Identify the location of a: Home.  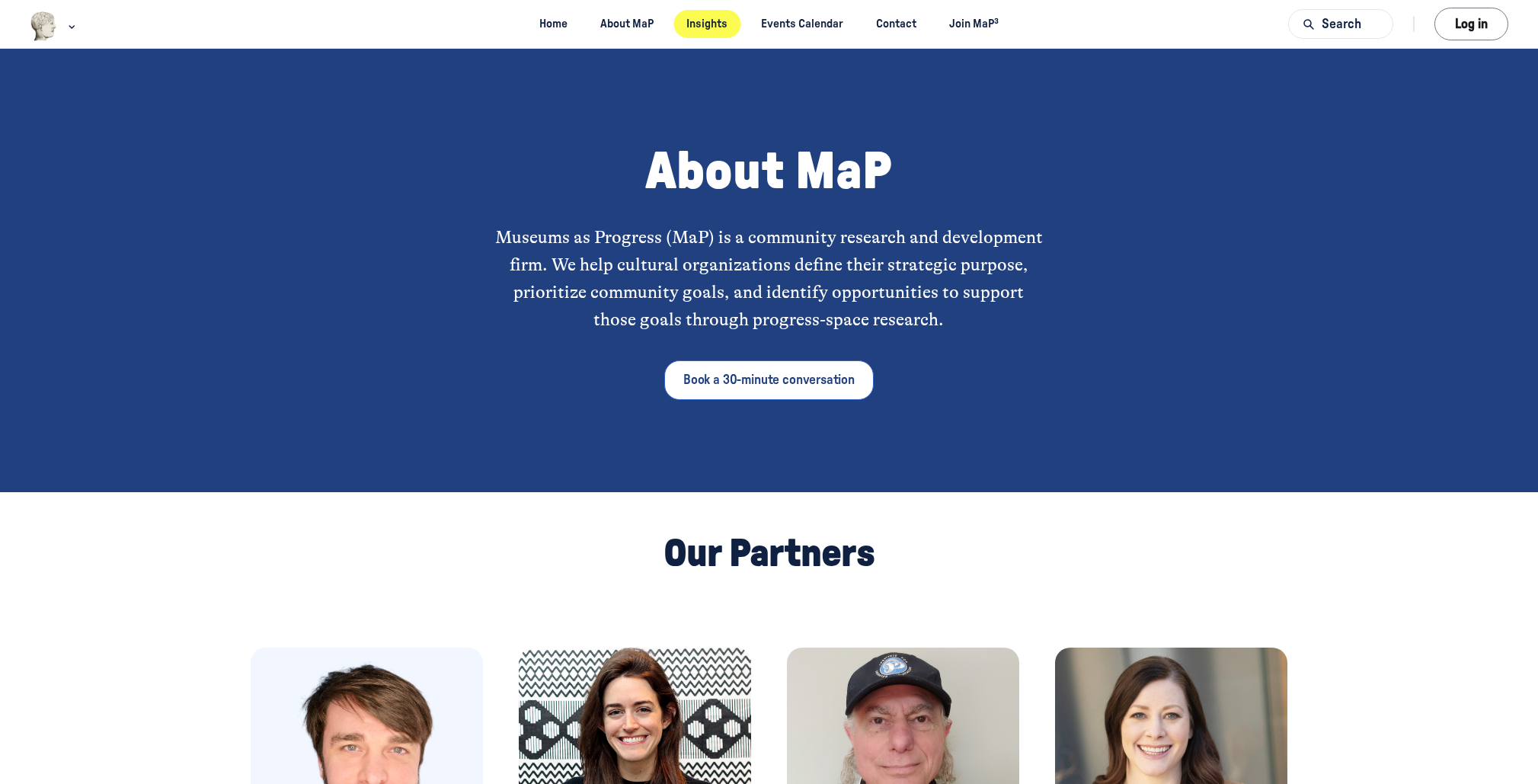
(554, 24).